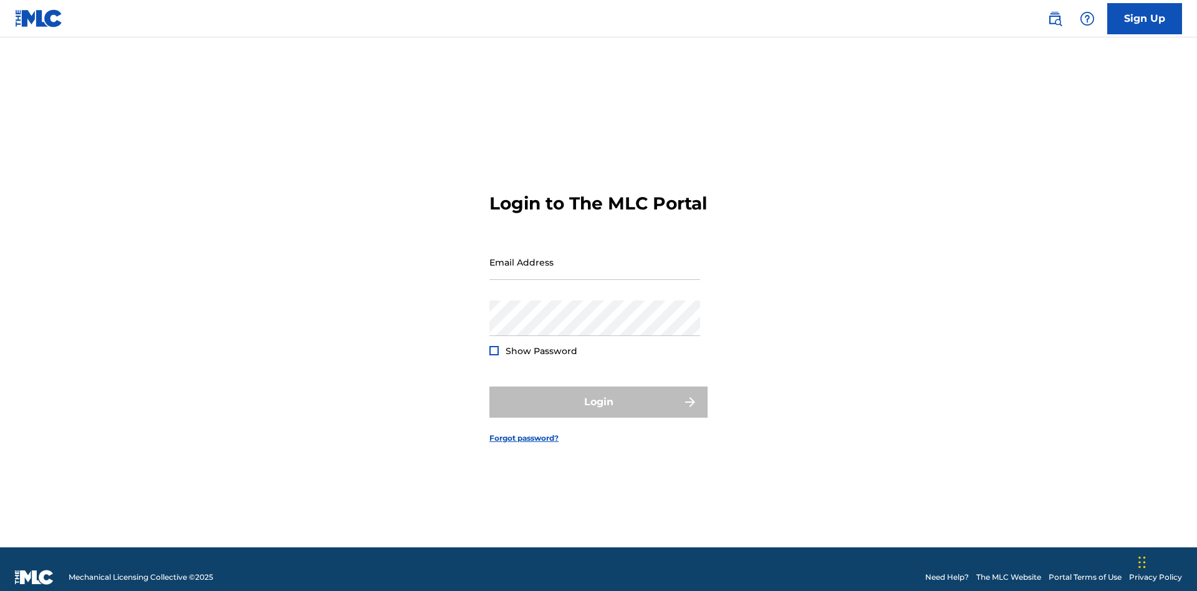  Describe the element at coordinates (524, 438) in the screenshot. I see `a: Forgot password?` at that location.